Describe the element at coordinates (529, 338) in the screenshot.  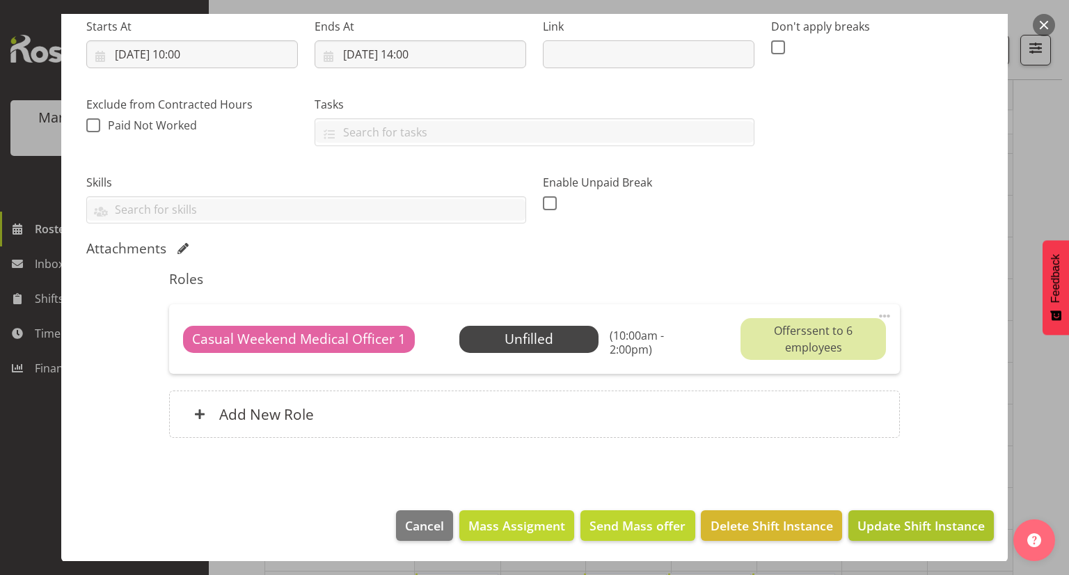
I see `span: Unfilled` at that location.